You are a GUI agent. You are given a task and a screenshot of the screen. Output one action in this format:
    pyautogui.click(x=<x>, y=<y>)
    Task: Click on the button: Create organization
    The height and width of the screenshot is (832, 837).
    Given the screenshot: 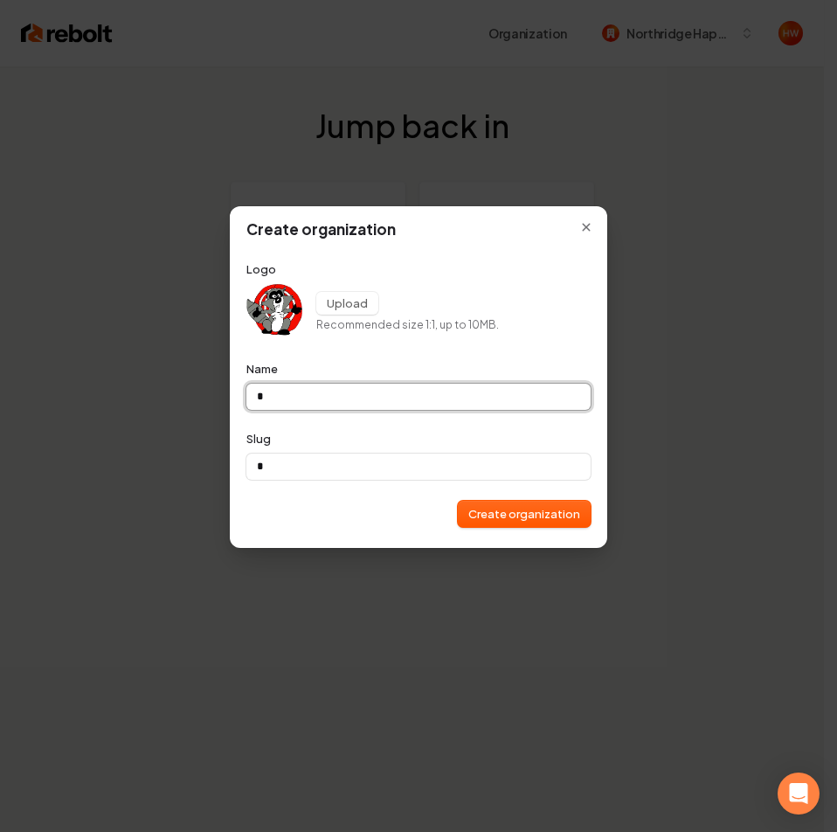 What is the action you would take?
    pyautogui.click(x=524, y=514)
    